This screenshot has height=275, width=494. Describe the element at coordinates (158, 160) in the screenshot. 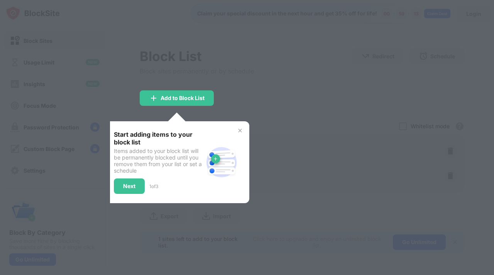

I see `div: Items added to your block list will be permanently blocked until you remove them from your list o...` at that location.